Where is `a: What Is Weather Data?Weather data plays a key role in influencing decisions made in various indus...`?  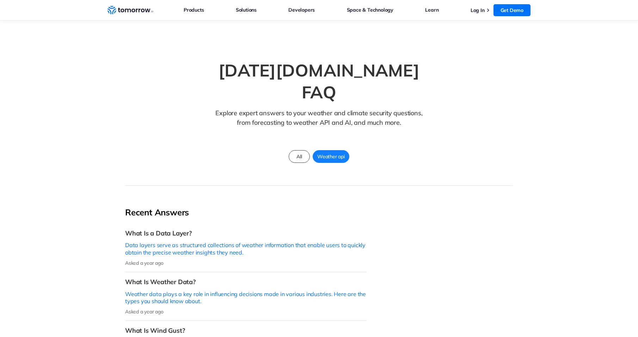
a: What Is Weather Data?Weather data plays a key role in influencing decisions made in various indus... is located at coordinates (246, 296).